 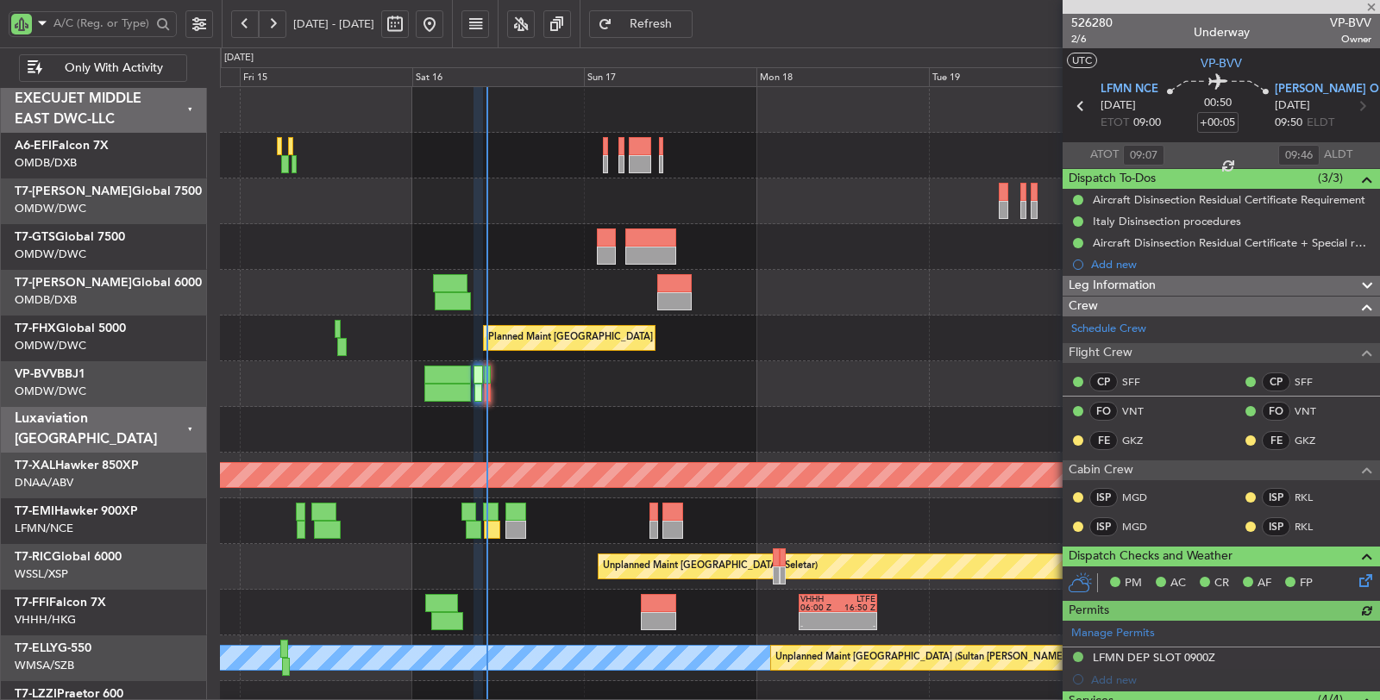 I want to click on a: T7-RICGlobal 6000, so click(x=68, y=557).